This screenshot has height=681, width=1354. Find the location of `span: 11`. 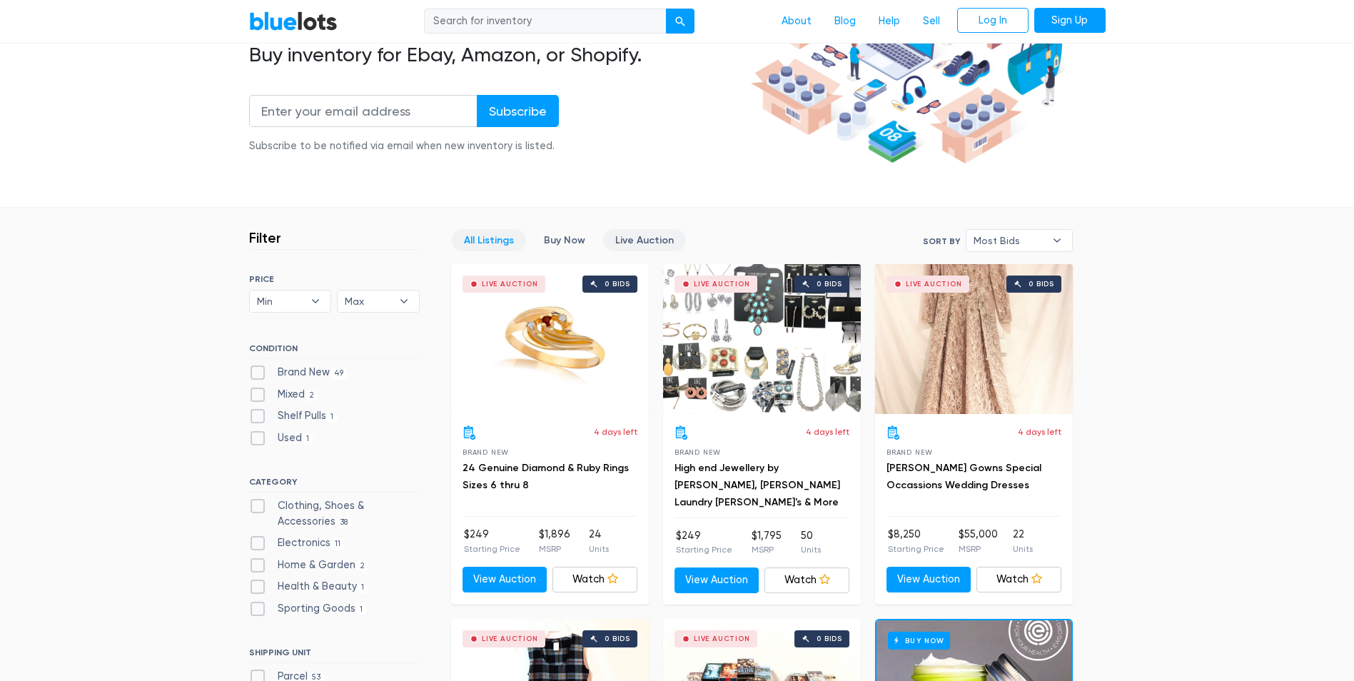

span: 11 is located at coordinates (338, 544).